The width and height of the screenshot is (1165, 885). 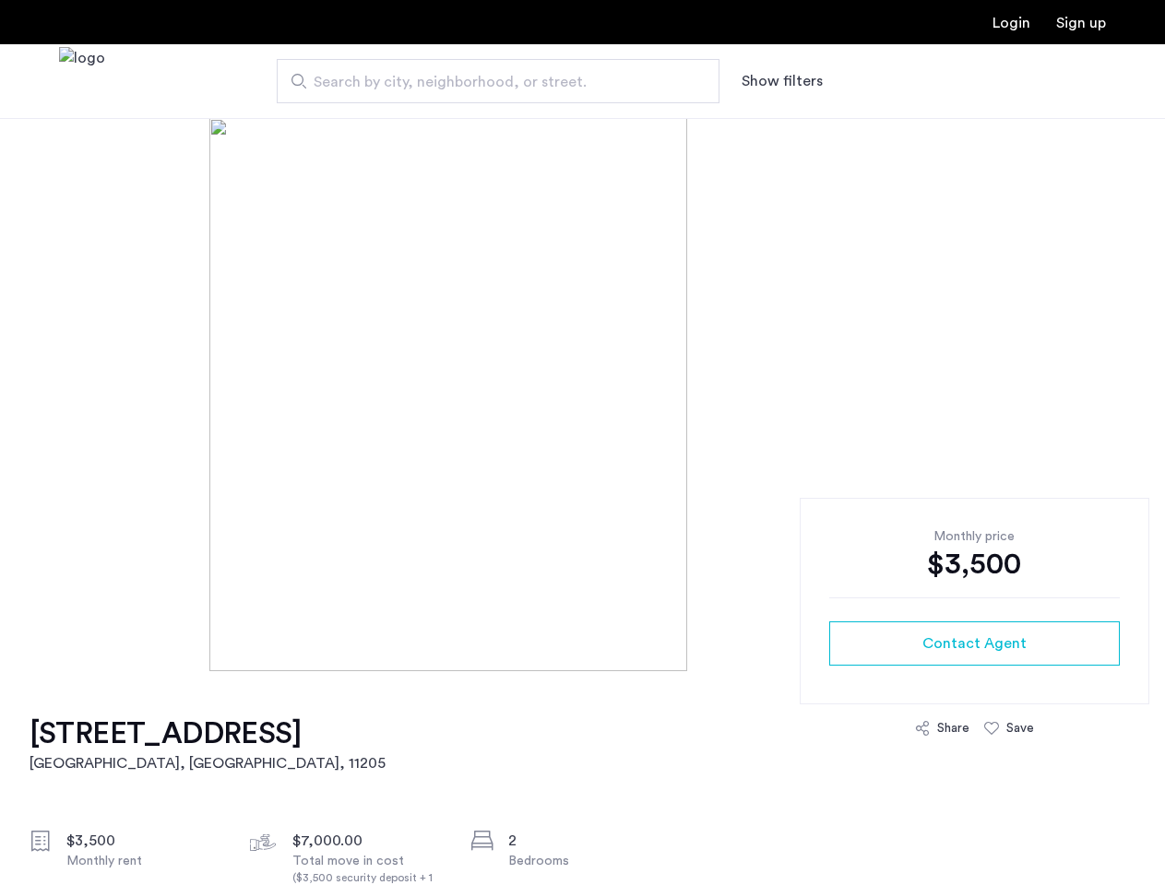 I want to click on img: [object%20Object], so click(x=582, y=395).